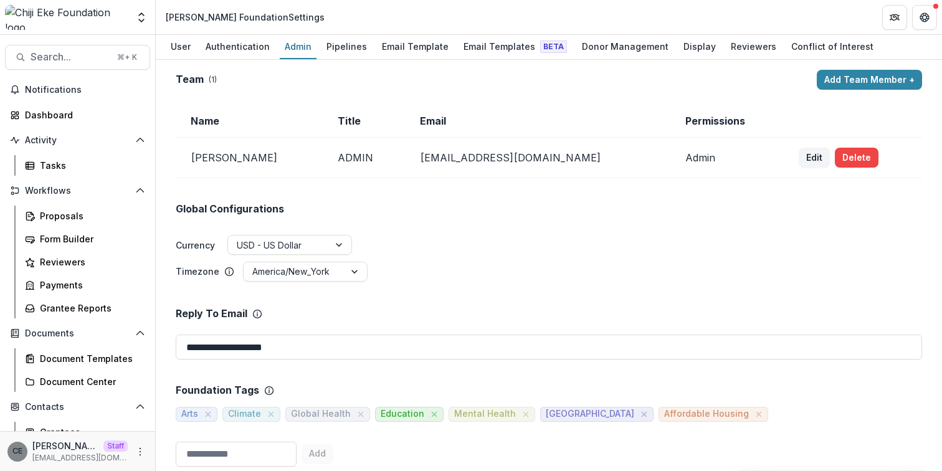 The image size is (942, 471). I want to click on span: Affordable Housing, so click(707, 414).